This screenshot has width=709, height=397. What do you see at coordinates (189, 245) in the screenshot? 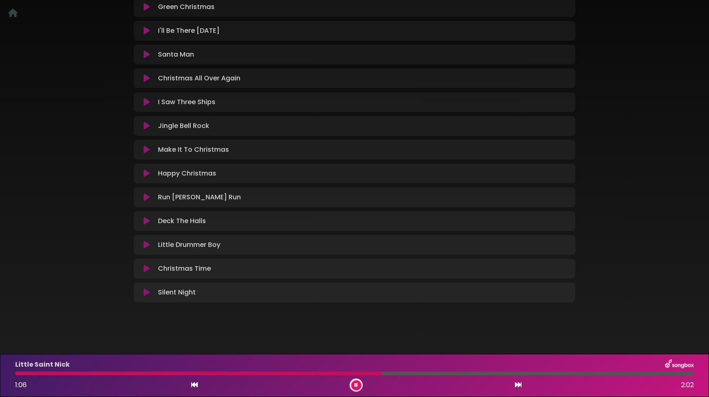
I see `p: Little Drummer Boy` at bounding box center [189, 245].